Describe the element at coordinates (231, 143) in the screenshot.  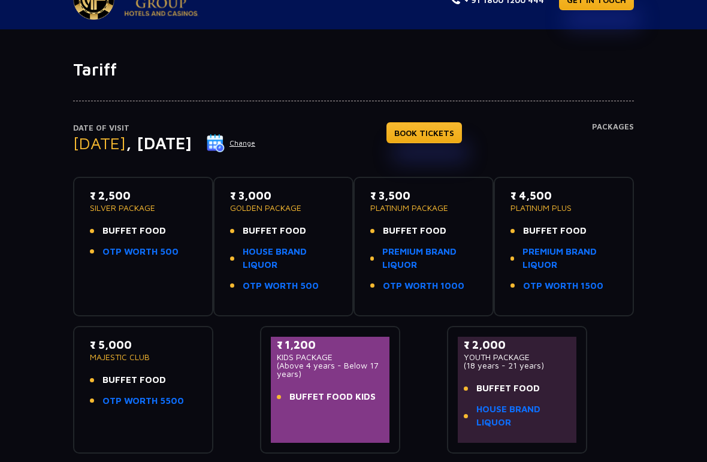
I see `button: Change` at that location.